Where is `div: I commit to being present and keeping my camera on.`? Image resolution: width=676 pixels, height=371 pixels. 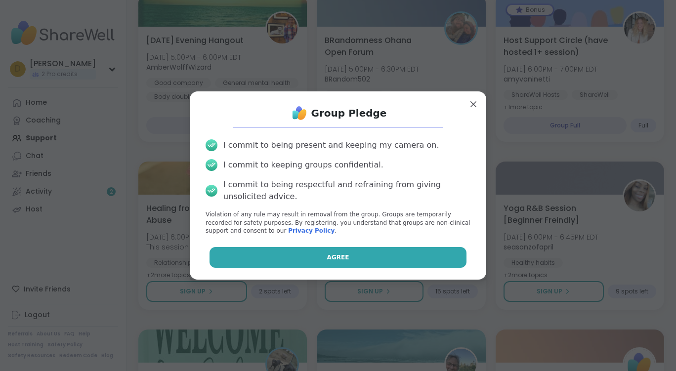
div: I commit to being present and keeping my camera on. is located at coordinates (331, 145).